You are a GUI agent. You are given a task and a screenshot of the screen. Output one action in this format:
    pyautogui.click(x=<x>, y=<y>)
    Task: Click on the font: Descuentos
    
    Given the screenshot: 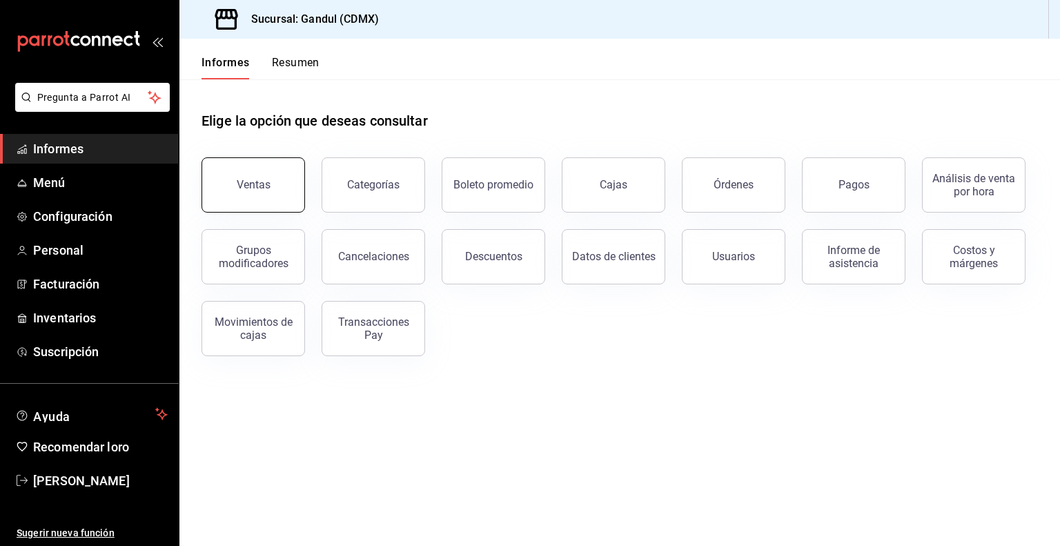 What is the action you would take?
    pyautogui.click(x=494, y=256)
    